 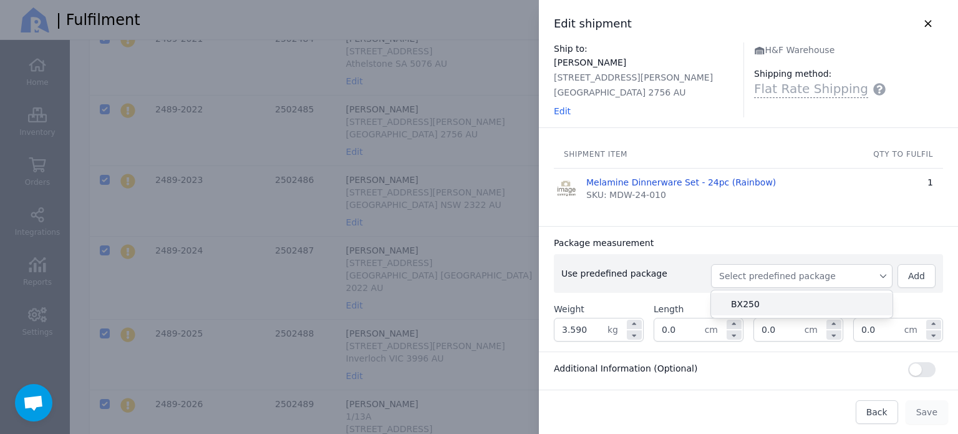 What do you see at coordinates (916, 276) in the screenshot?
I see `button: Add` at bounding box center [916, 276].